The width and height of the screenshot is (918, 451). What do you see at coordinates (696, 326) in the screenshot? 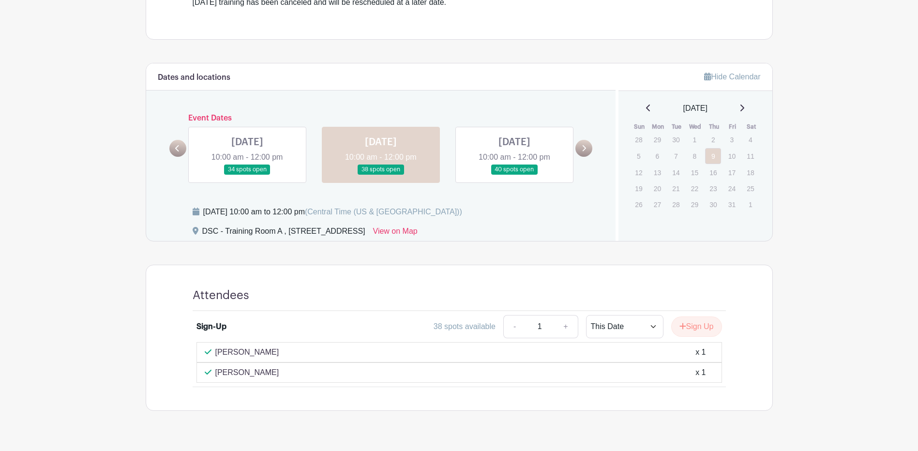
I see `button: Sign Up` at bounding box center [696, 326].